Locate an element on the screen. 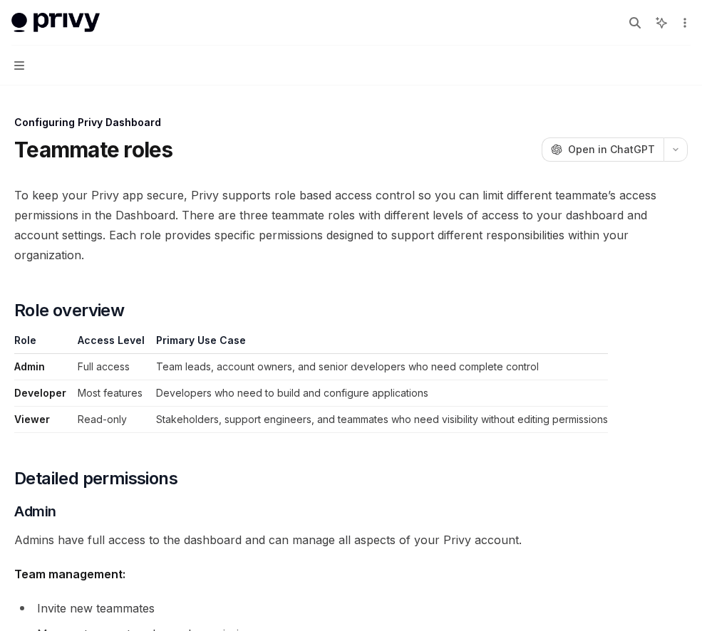 The width and height of the screenshot is (702, 631). img: light logo is located at coordinates (56, 23).